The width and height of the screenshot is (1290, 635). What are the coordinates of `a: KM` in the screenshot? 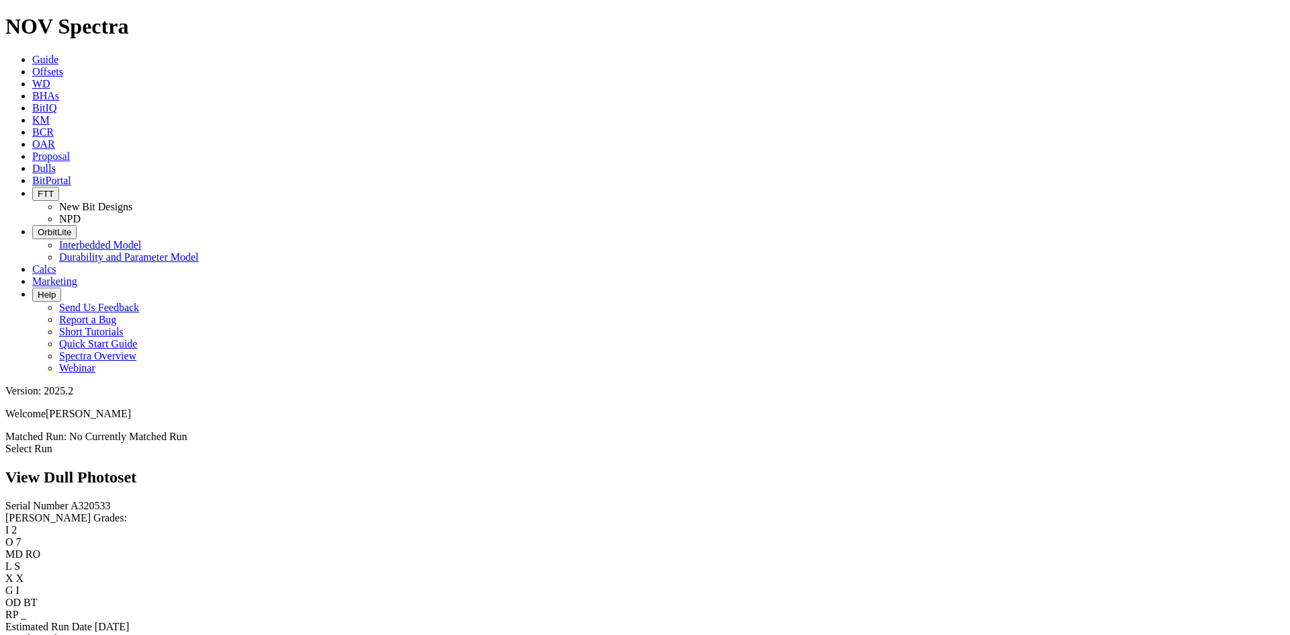 It's located at (41, 120).